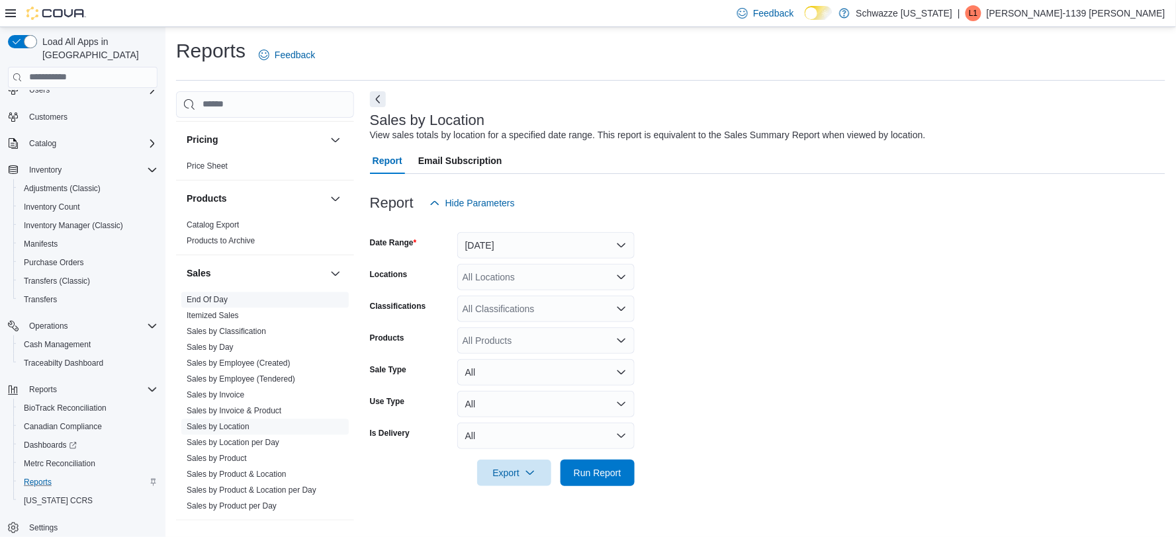 This screenshot has height=537, width=1176. Describe the element at coordinates (57, 345) in the screenshot. I see `a: Cash Management` at that location.